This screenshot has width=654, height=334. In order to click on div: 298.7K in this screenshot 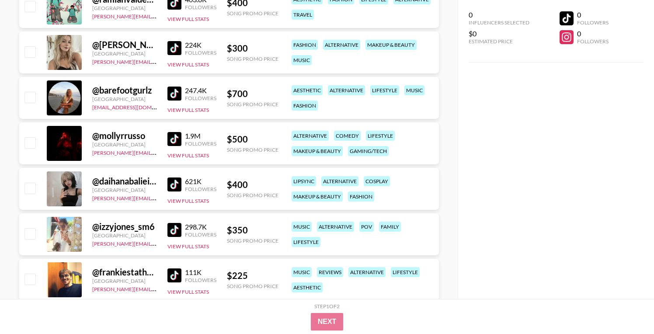, I will do `click(201, 227)`.